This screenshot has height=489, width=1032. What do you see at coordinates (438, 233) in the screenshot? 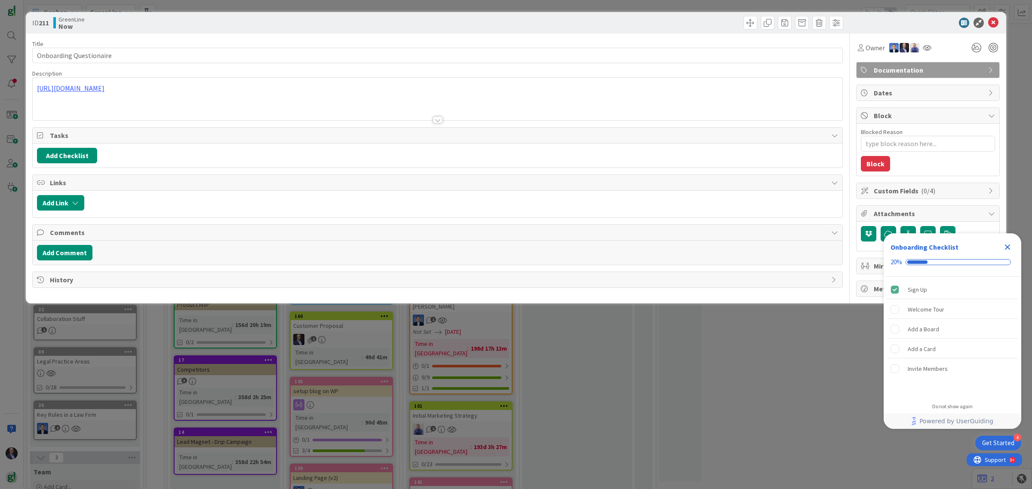
I see `span: Comments` at bounding box center [438, 233].